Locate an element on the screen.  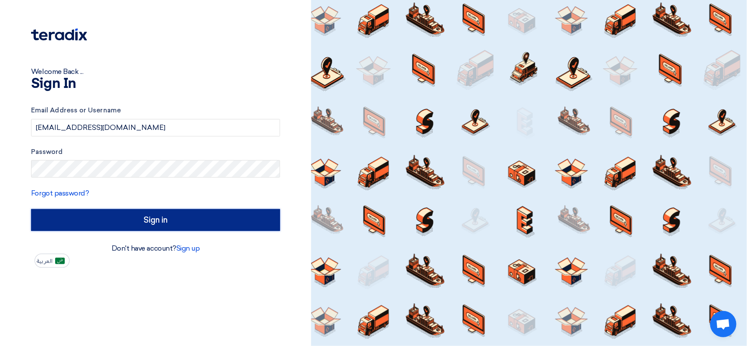
input: Sign in is located at coordinates (155, 220).